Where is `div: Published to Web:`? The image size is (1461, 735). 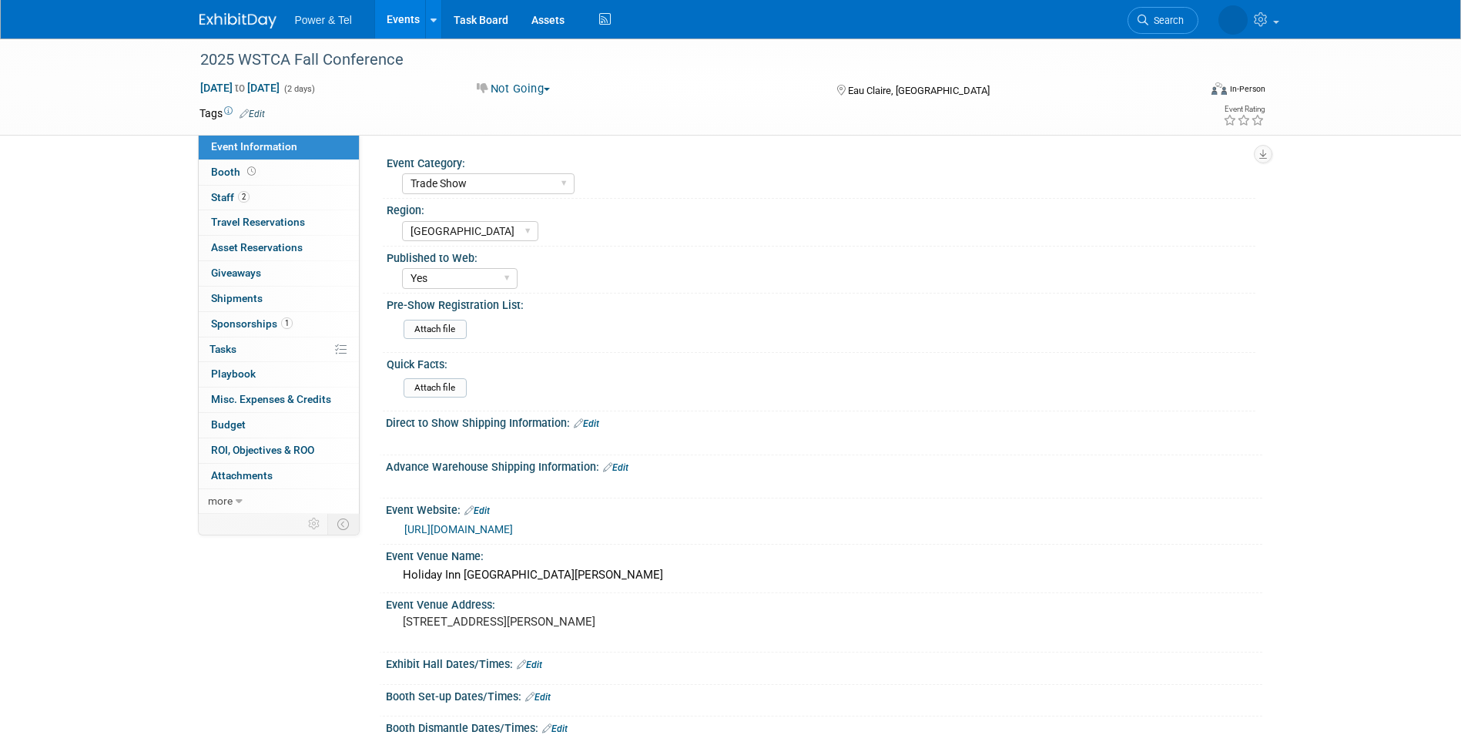
div: Published to Web: is located at coordinates (821, 256).